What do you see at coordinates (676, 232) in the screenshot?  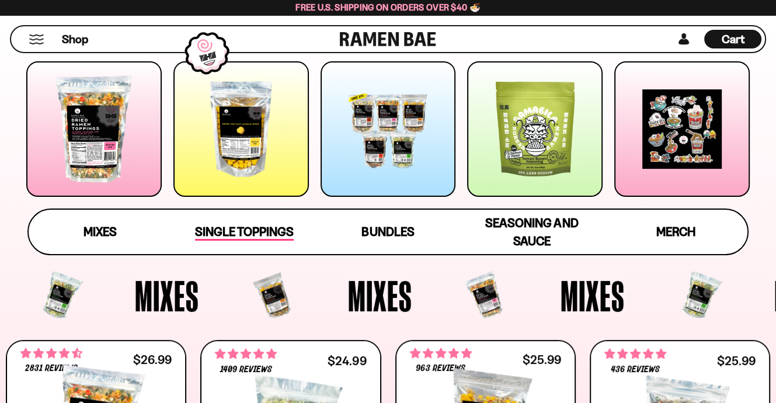 I see `a: Merch` at bounding box center [676, 232].